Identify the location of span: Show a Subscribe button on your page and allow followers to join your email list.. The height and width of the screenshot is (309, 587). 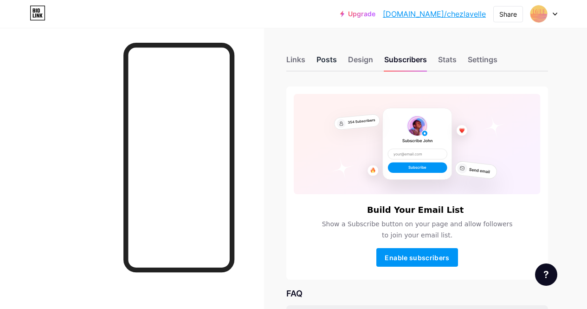
(417, 229).